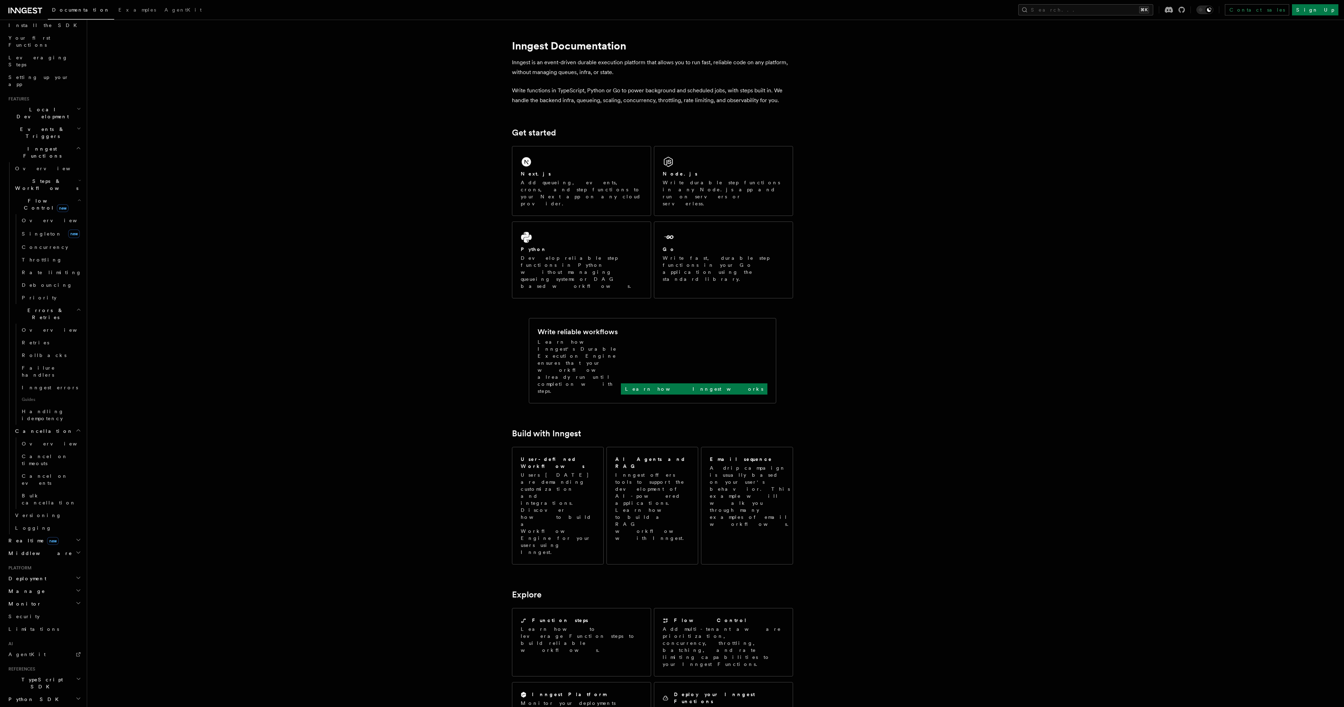 Image resolution: width=1344 pixels, height=707 pixels. I want to click on a: Rate limiting, so click(51, 273).